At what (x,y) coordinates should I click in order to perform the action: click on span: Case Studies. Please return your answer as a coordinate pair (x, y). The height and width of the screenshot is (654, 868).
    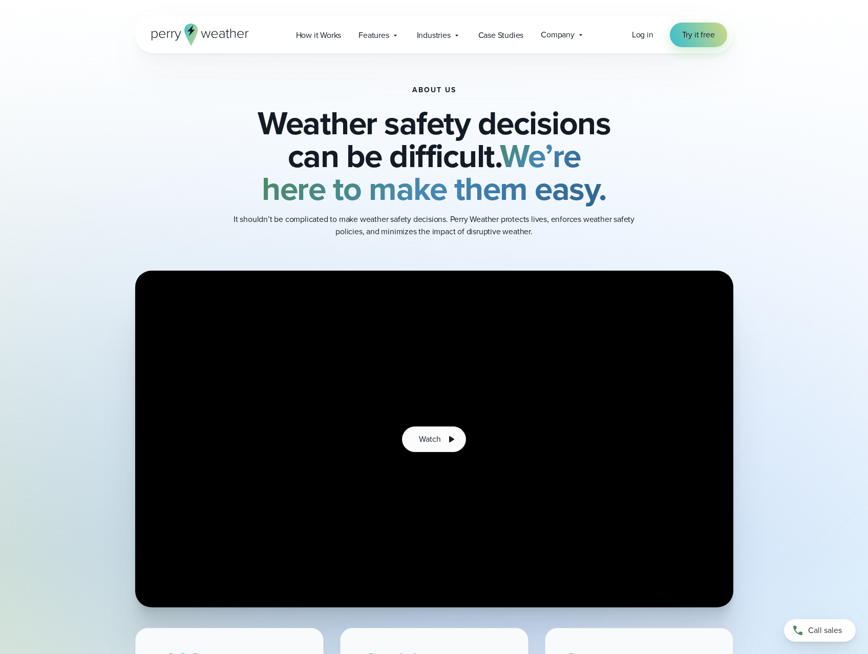
    Looking at the image, I should click on (501, 35).